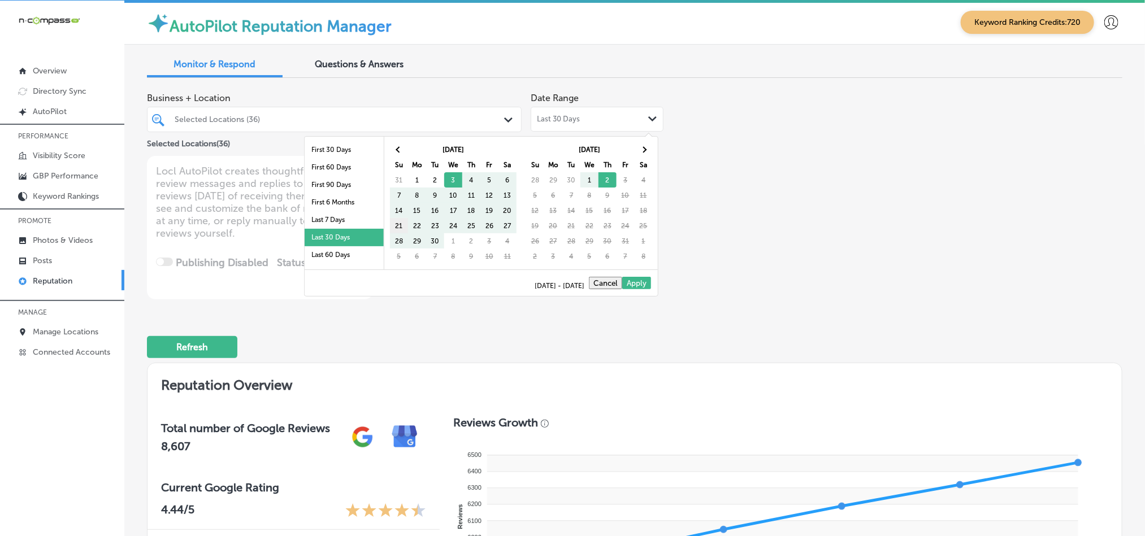 This screenshot has width=1145, height=536. Describe the element at coordinates (626, 180) in the screenshot. I see `td: 3` at that location.